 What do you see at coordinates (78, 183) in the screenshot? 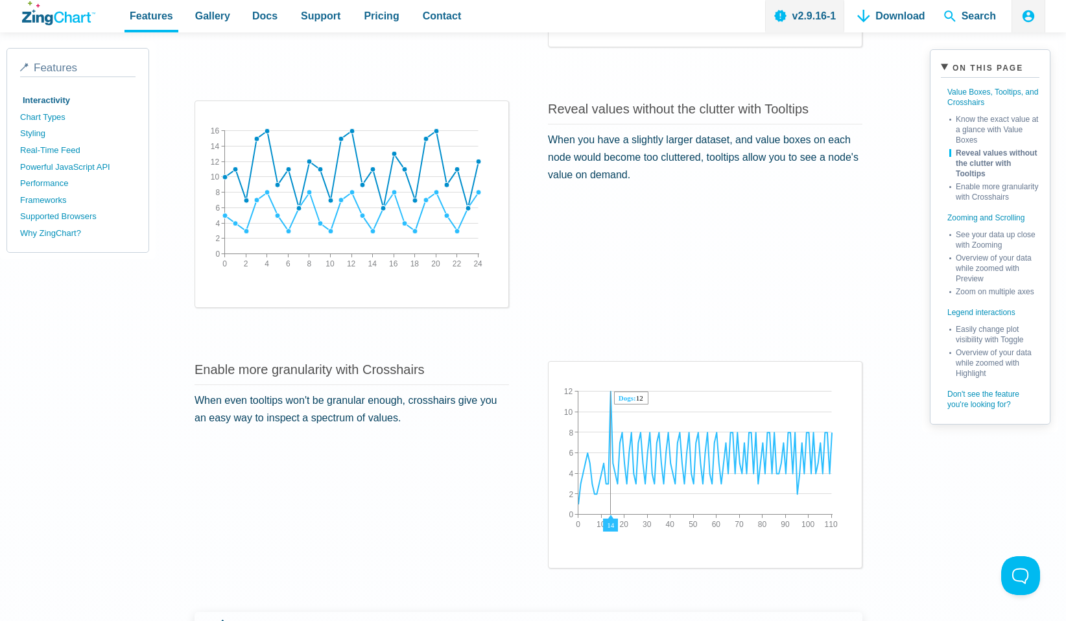
I see `a: Performance` at bounding box center [78, 183].